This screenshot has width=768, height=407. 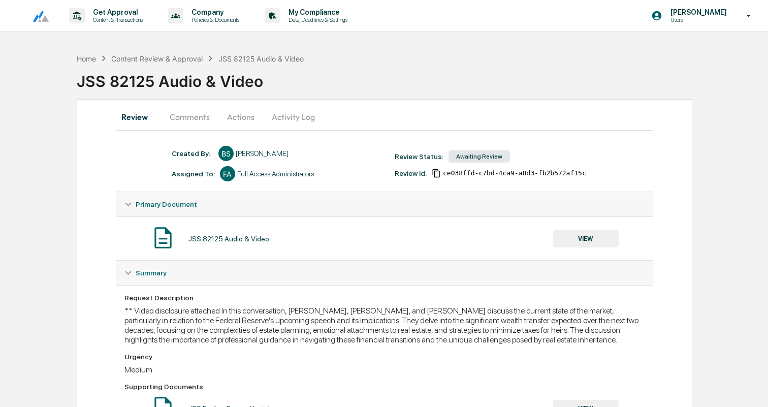 I want to click on div: Summary, so click(x=384, y=273).